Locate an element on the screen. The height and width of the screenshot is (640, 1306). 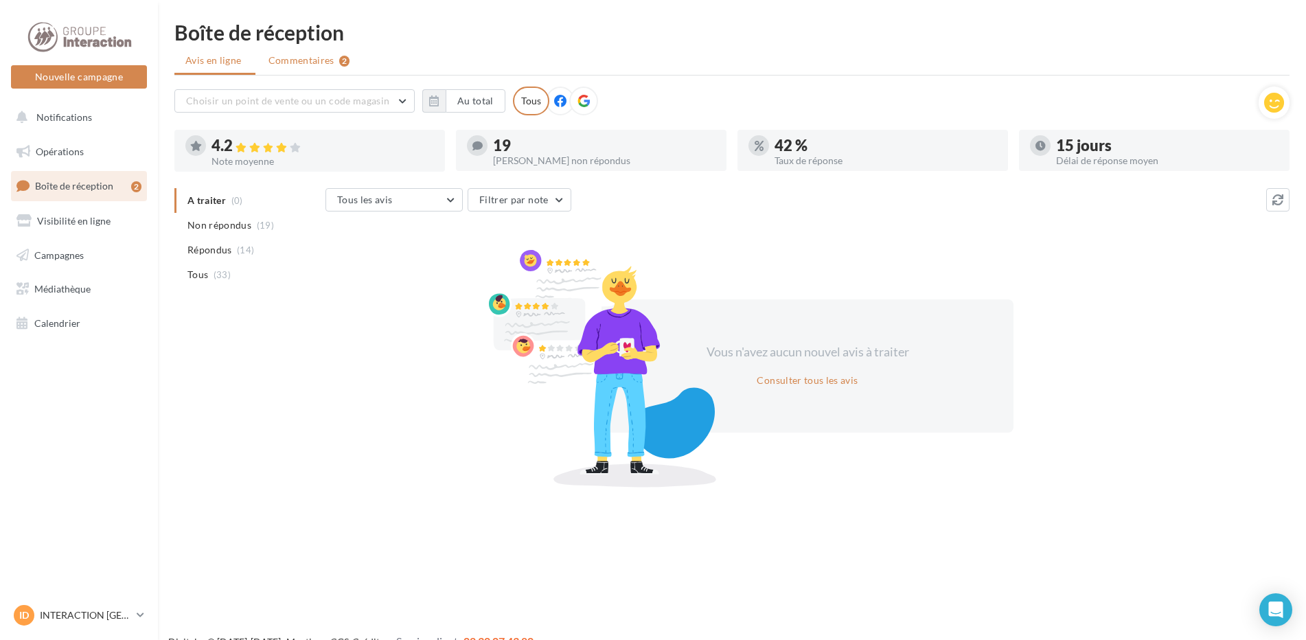
button: Nouvelle campagne is located at coordinates (79, 77).